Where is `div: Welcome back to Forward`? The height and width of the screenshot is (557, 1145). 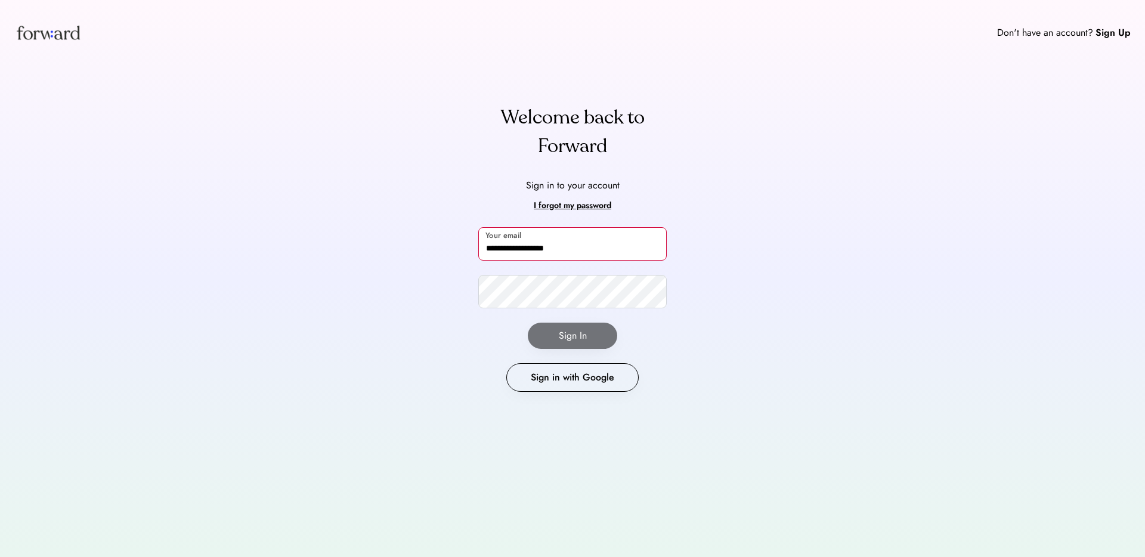 div: Welcome back to Forward is located at coordinates (572, 132).